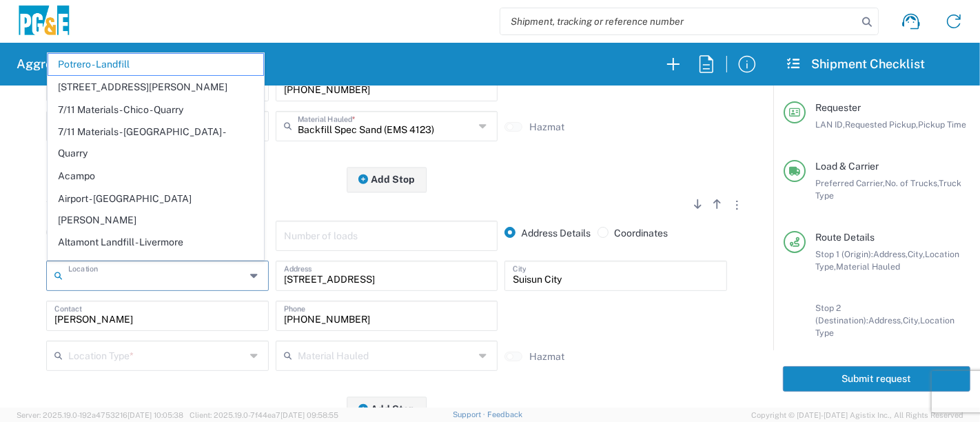 Image resolution: width=980 pixels, height=422 pixels. I want to click on img: pge, so click(44, 21).